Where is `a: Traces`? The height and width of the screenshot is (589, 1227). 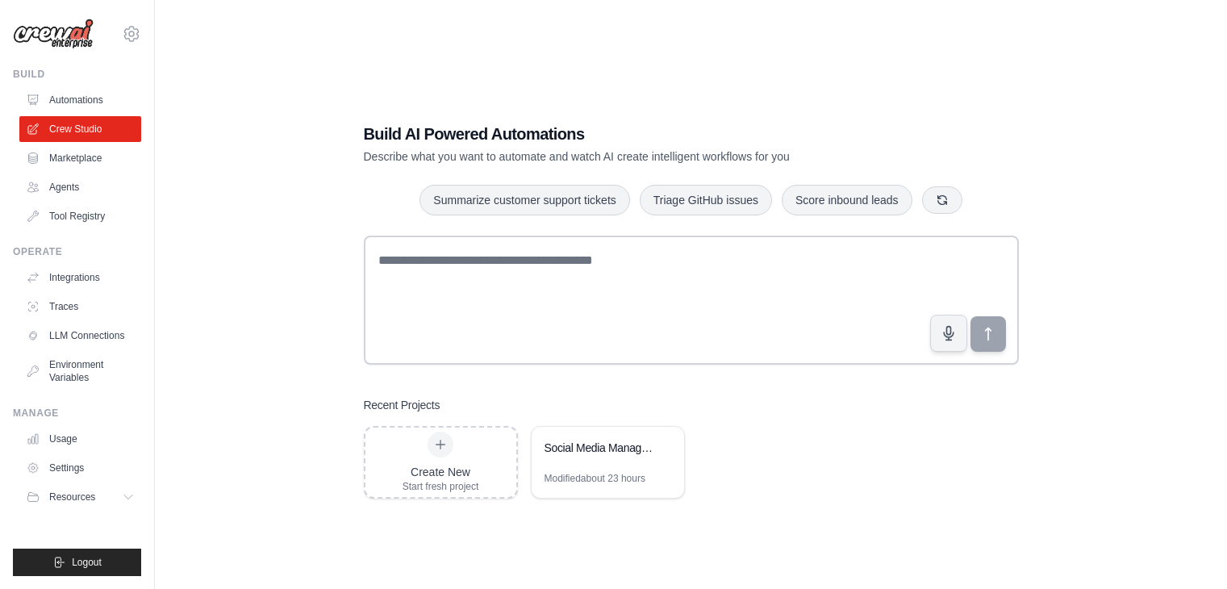
a: Traces is located at coordinates (80, 306).